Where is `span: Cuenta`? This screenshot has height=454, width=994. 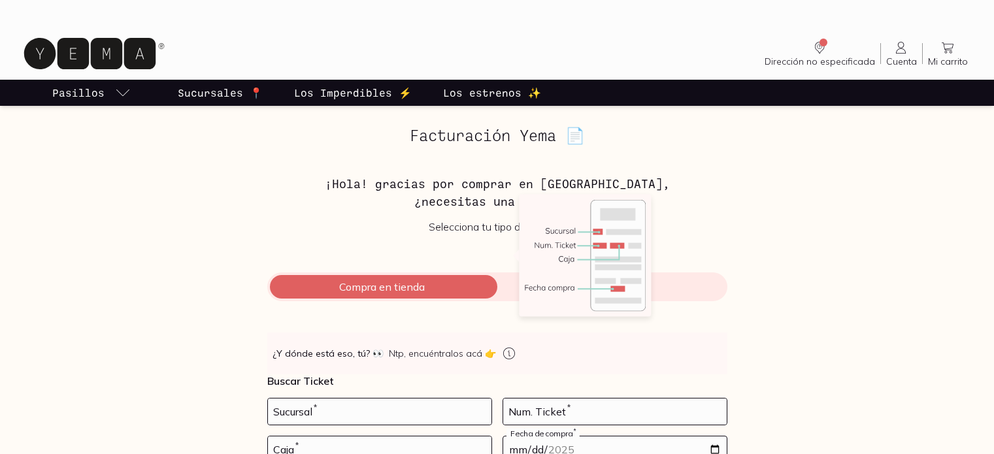
span: Cuenta is located at coordinates (901, 61).